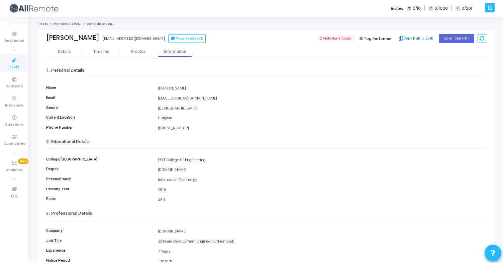  I want to click on h6: Notice Period, so click(99, 260).